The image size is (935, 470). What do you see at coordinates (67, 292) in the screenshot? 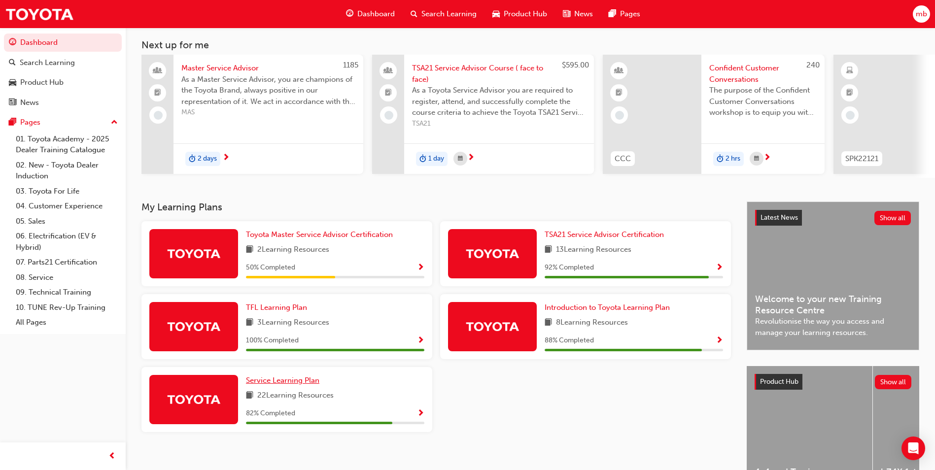
I see `a: 09. Technical Training` at bounding box center [67, 292].